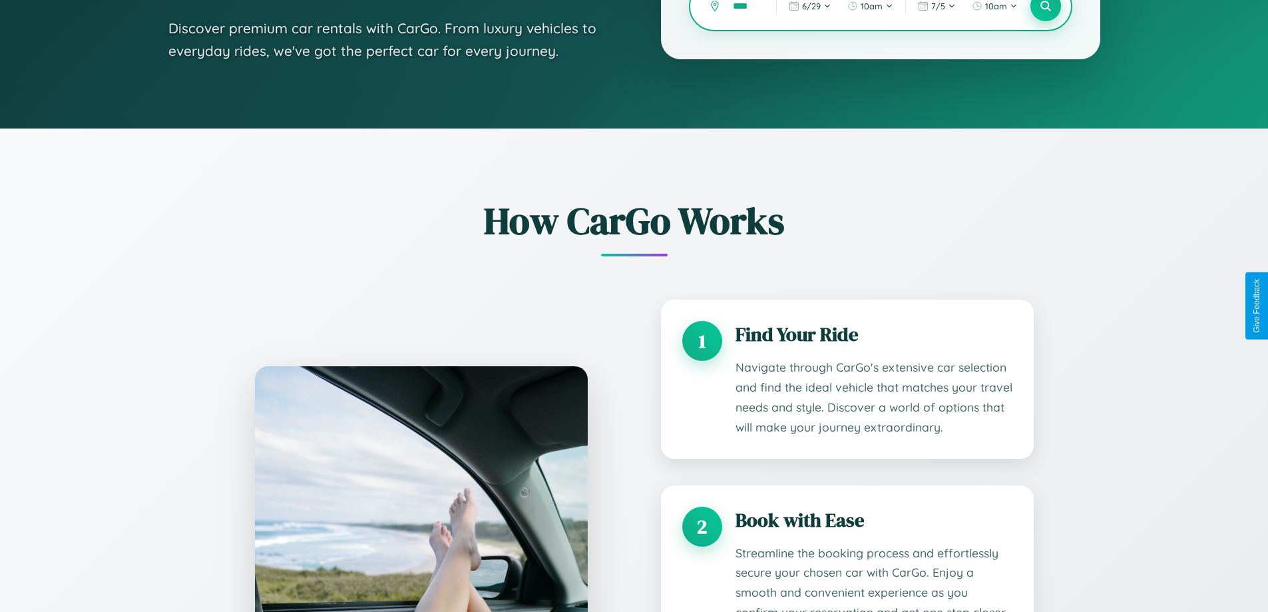 This screenshot has width=1268, height=612. What do you see at coordinates (702, 527) in the screenshot?
I see `div: 2` at bounding box center [702, 527].